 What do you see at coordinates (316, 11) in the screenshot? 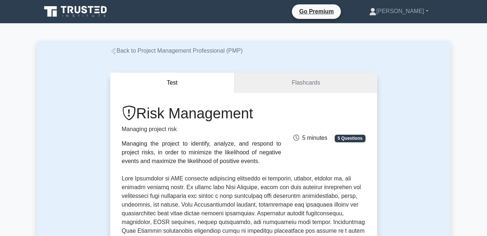
I see `a: Go Premium` at bounding box center [316, 11].